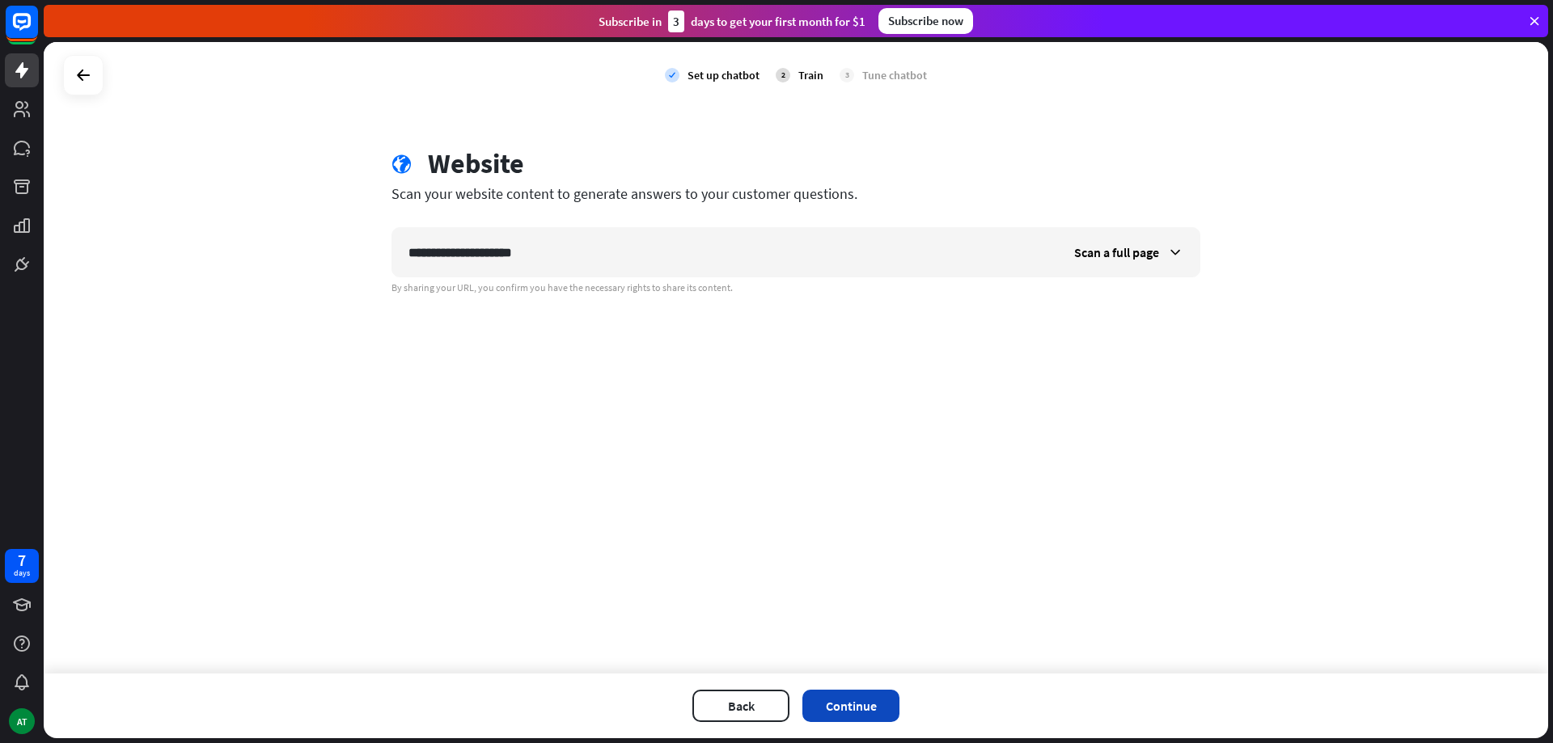 The image size is (1553, 743). I want to click on div: Train, so click(810, 75).